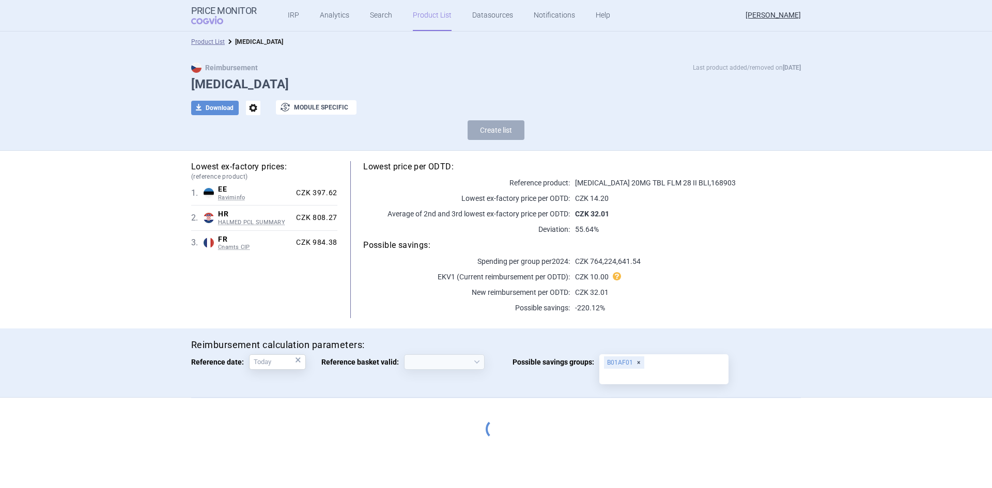 The image size is (992, 488). I want to click on div: B01AF01, so click(624, 363).